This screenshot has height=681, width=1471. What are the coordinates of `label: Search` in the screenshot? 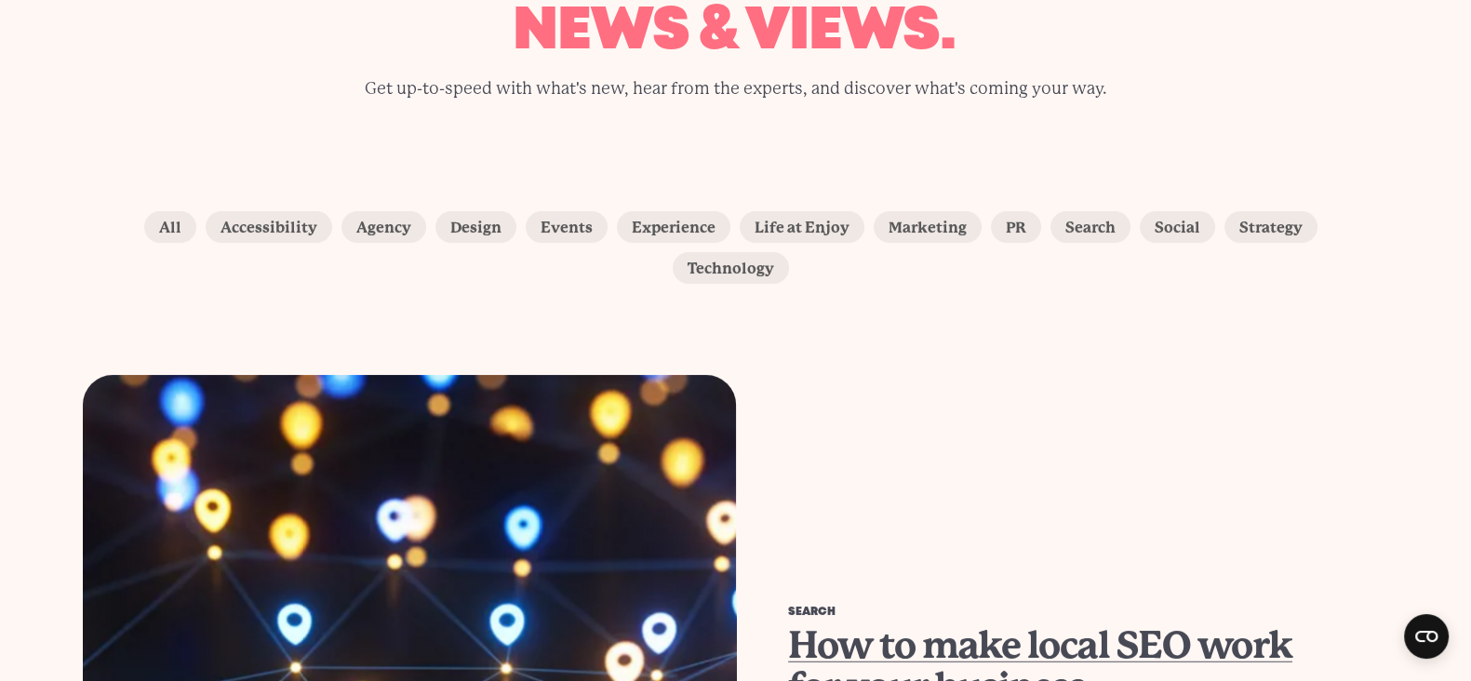 It's located at (1091, 227).